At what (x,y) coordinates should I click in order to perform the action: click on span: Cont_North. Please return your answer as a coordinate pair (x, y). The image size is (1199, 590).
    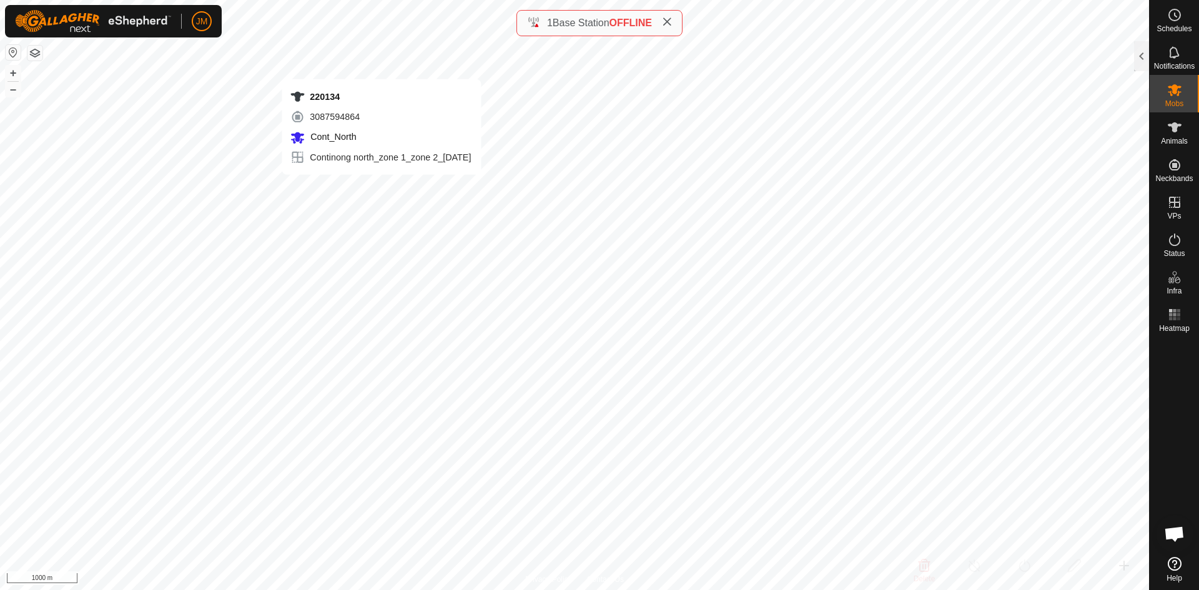
    Looking at the image, I should click on (332, 137).